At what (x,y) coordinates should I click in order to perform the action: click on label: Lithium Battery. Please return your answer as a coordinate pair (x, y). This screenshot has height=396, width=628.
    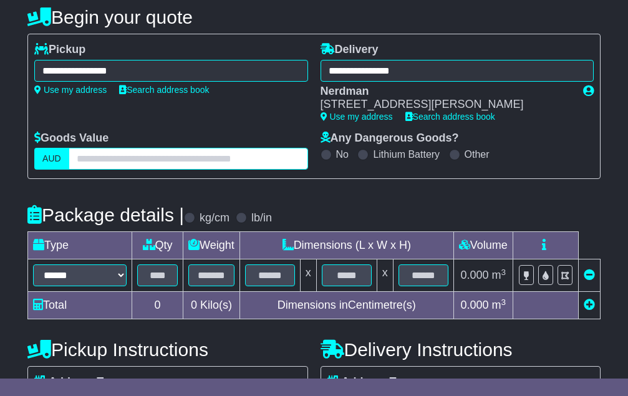
    Looking at the image, I should click on (406, 154).